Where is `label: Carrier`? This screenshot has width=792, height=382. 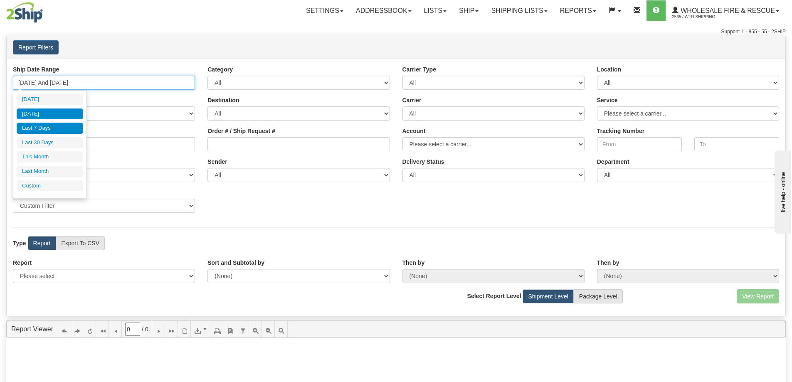 label: Carrier is located at coordinates (412, 100).